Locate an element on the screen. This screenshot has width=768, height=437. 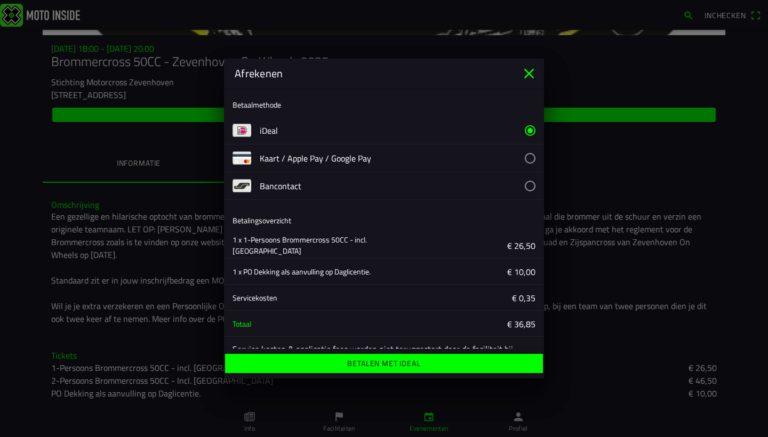
ion-label: Betalen met iDeal is located at coordinates (384, 364).